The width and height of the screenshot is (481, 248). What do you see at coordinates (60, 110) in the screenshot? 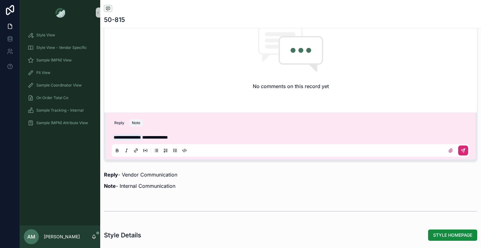
I see `span: Sample Tracking - Internal` at bounding box center [60, 110].